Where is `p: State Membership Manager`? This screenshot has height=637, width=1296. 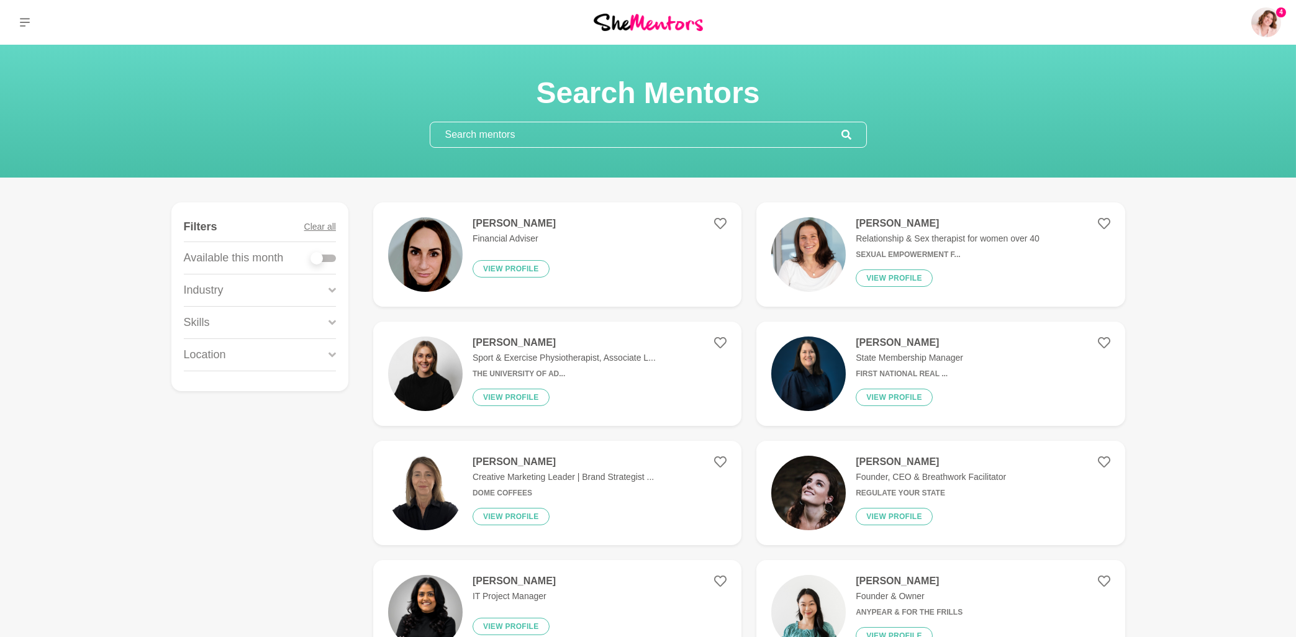
p: State Membership Manager is located at coordinates (909, 358).